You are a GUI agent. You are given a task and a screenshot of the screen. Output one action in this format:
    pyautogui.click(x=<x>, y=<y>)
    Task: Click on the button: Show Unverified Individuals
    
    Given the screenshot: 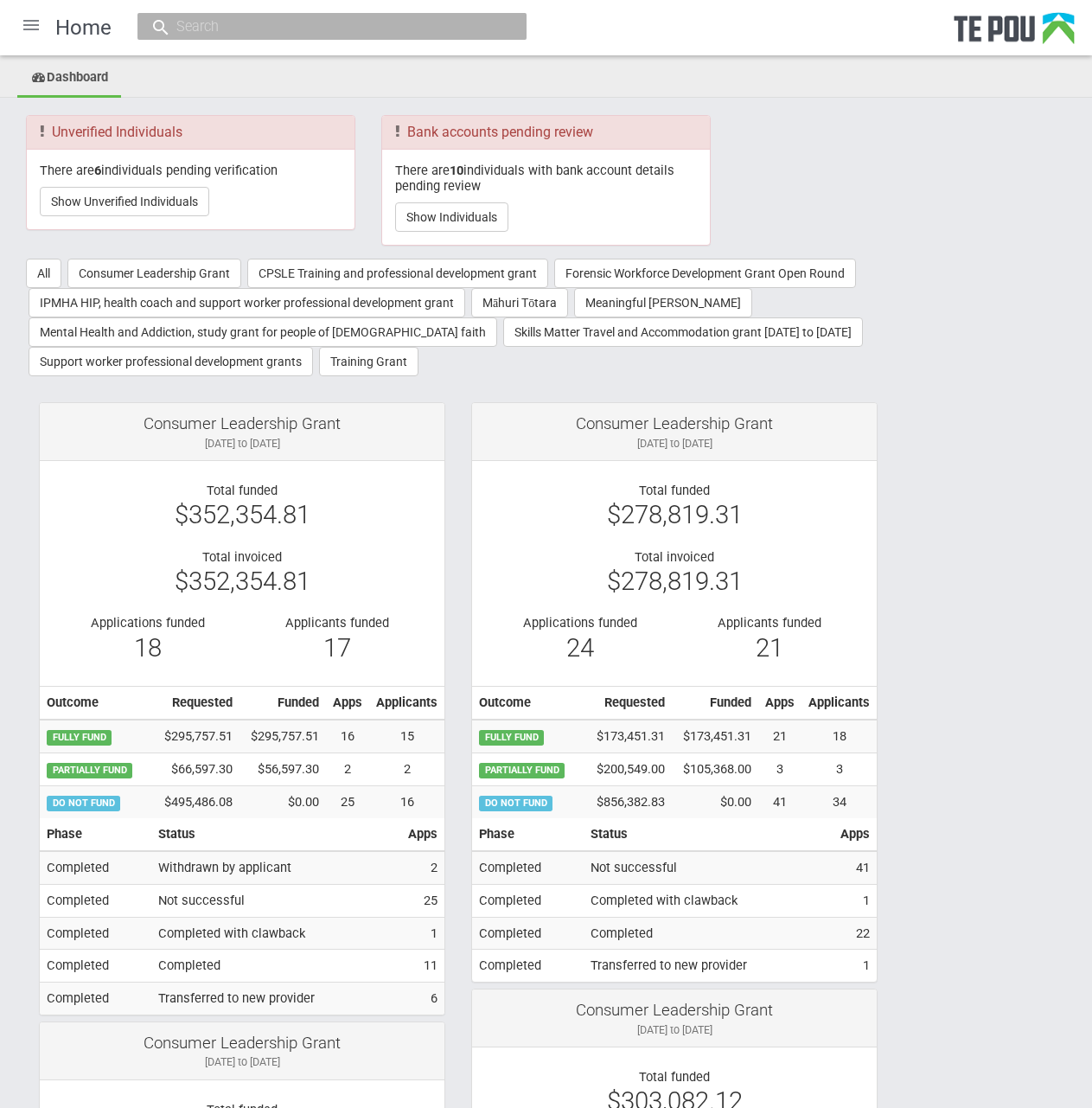 What is the action you would take?
    pyautogui.click(x=124, y=202)
    